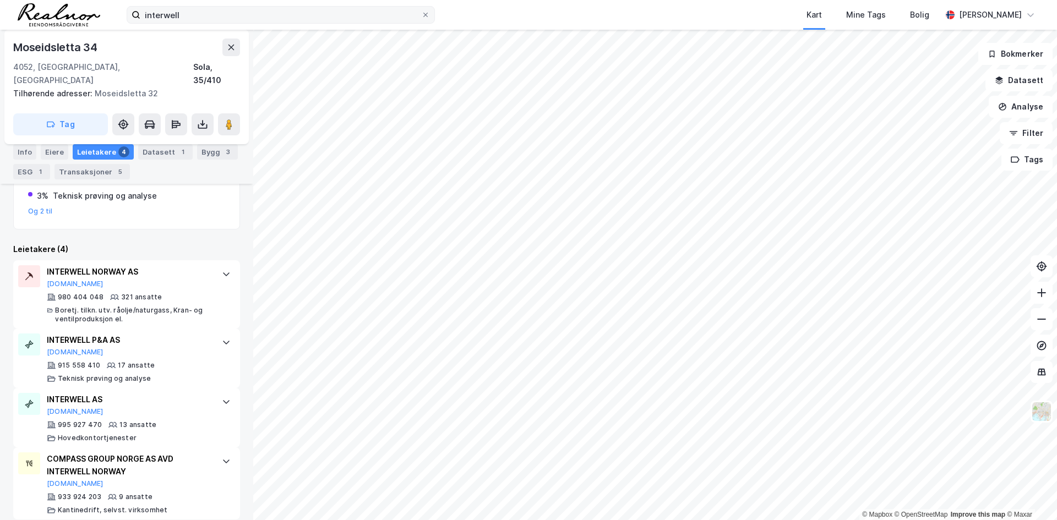  I want to click on div: COMPASS GROUP NORGE AS AVD INTERWELL NORWAY, so click(129, 466).